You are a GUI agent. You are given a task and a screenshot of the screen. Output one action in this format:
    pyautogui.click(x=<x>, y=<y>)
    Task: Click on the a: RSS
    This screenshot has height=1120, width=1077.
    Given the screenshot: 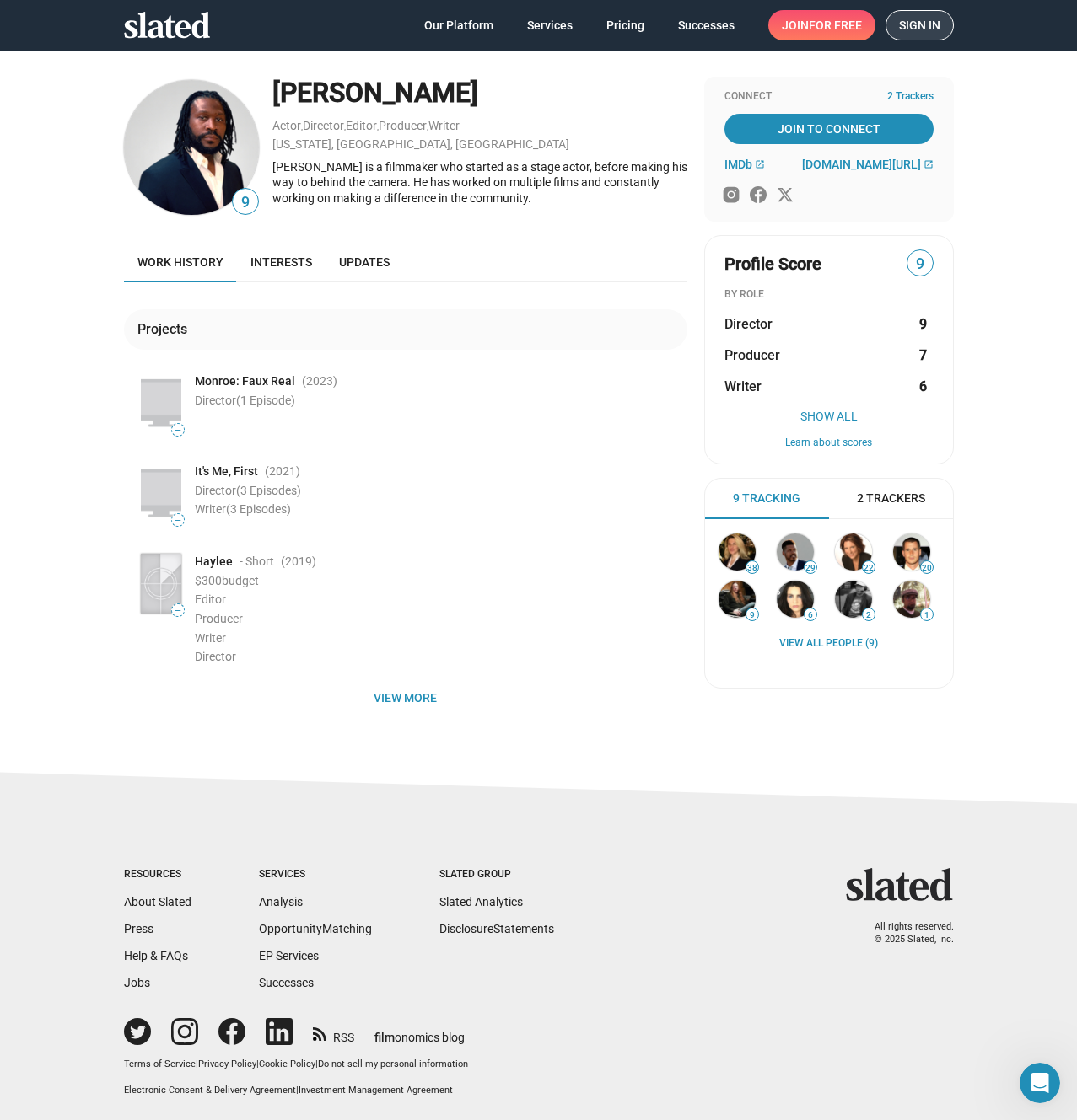 What is the action you would take?
    pyautogui.click(x=333, y=1033)
    